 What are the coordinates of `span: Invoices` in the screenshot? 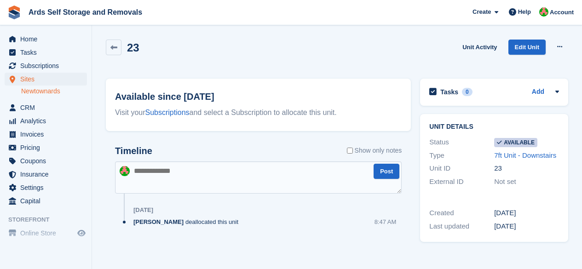 It's located at (48, 134).